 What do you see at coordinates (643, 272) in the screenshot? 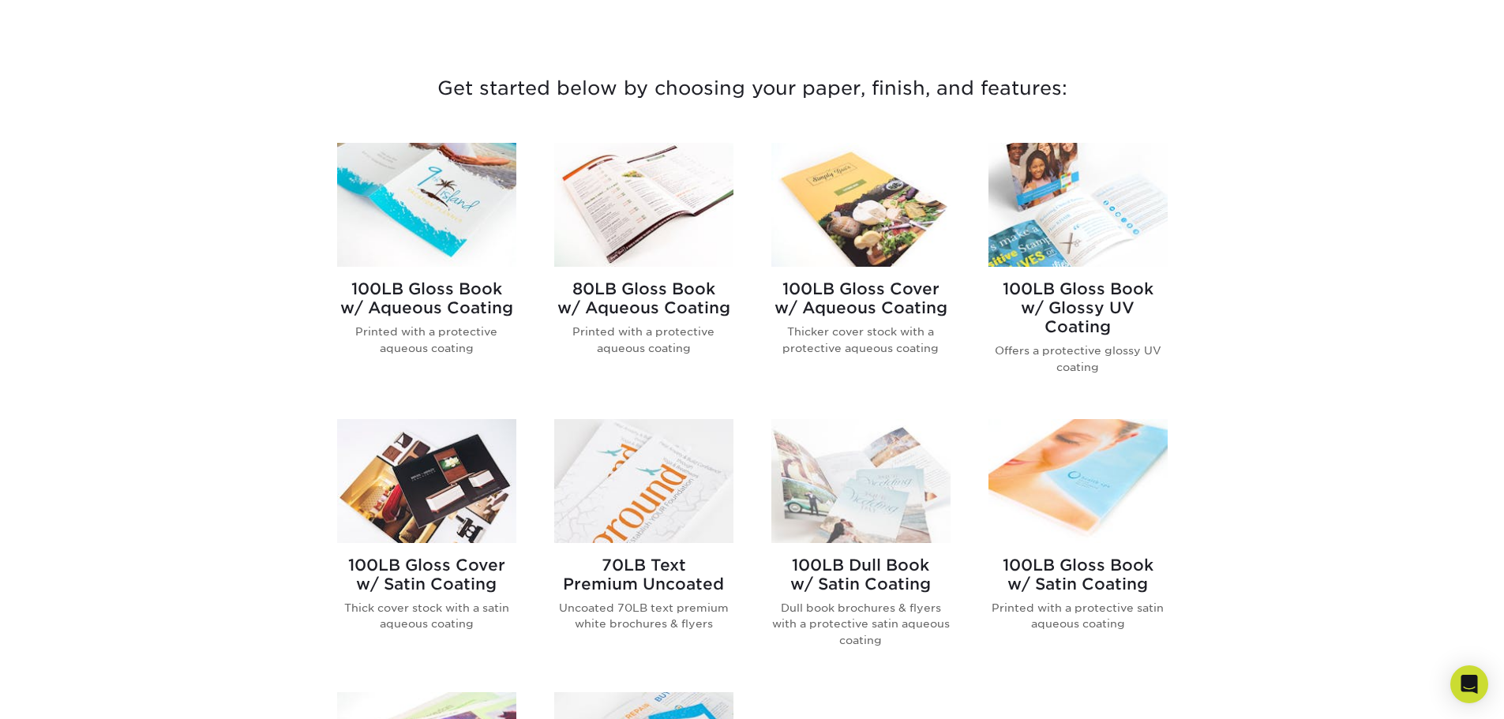
I see `a: 80LB Gloss Book<br/>w/ Aqueous Coating Brochures & Flyers 80LB Gloss Bookw/ Aqueous Coating Print...` at bounding box center [643, 272].